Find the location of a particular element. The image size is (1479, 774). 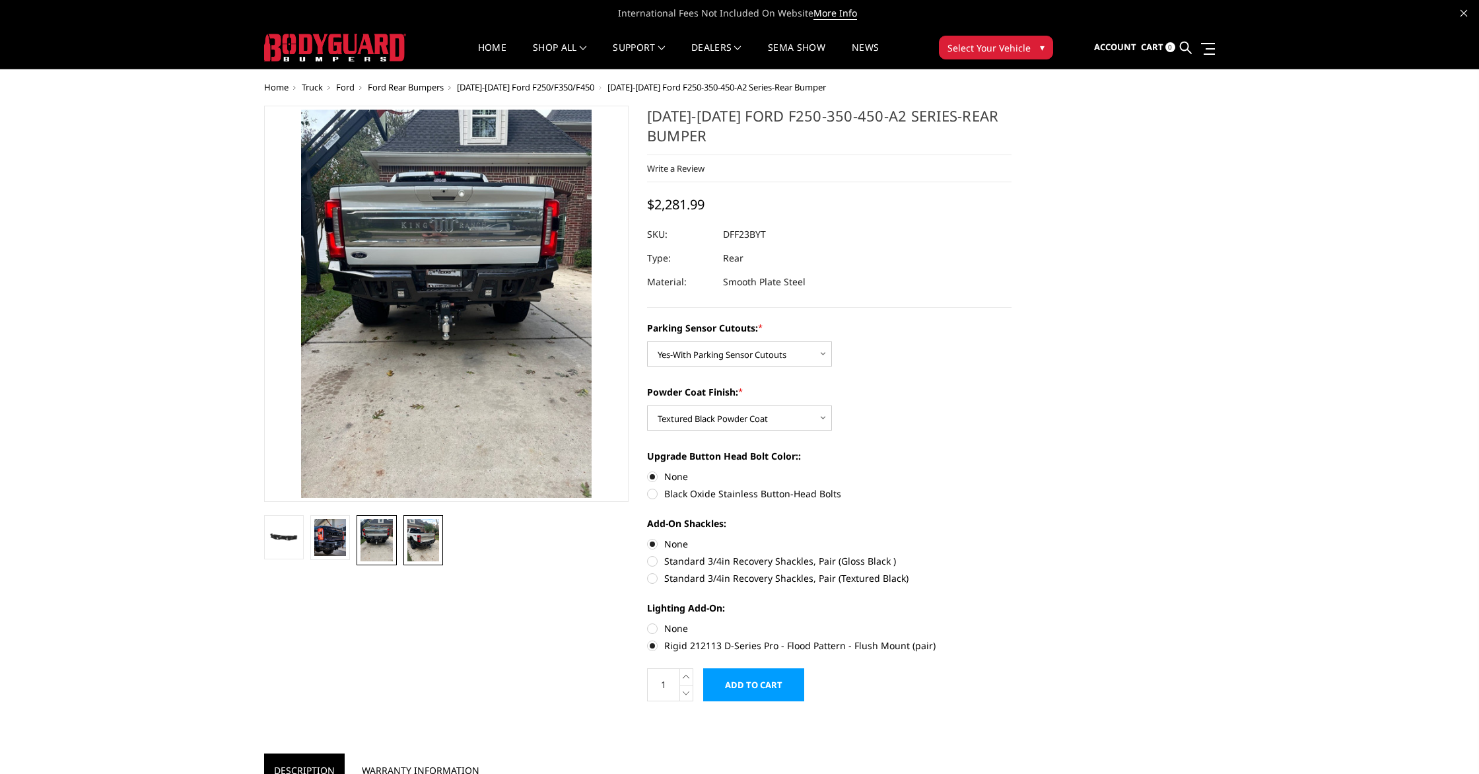

span: Ford is located at coordinates (345, 87).